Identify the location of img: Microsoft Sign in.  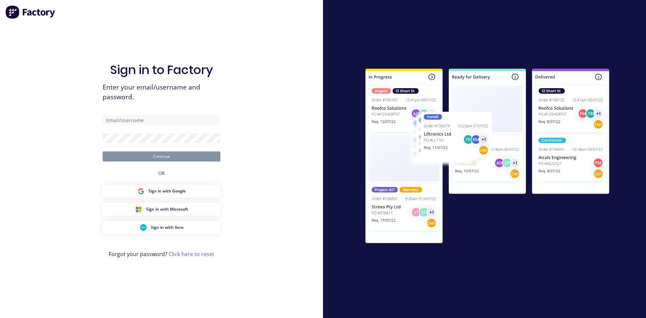
(139, 209).